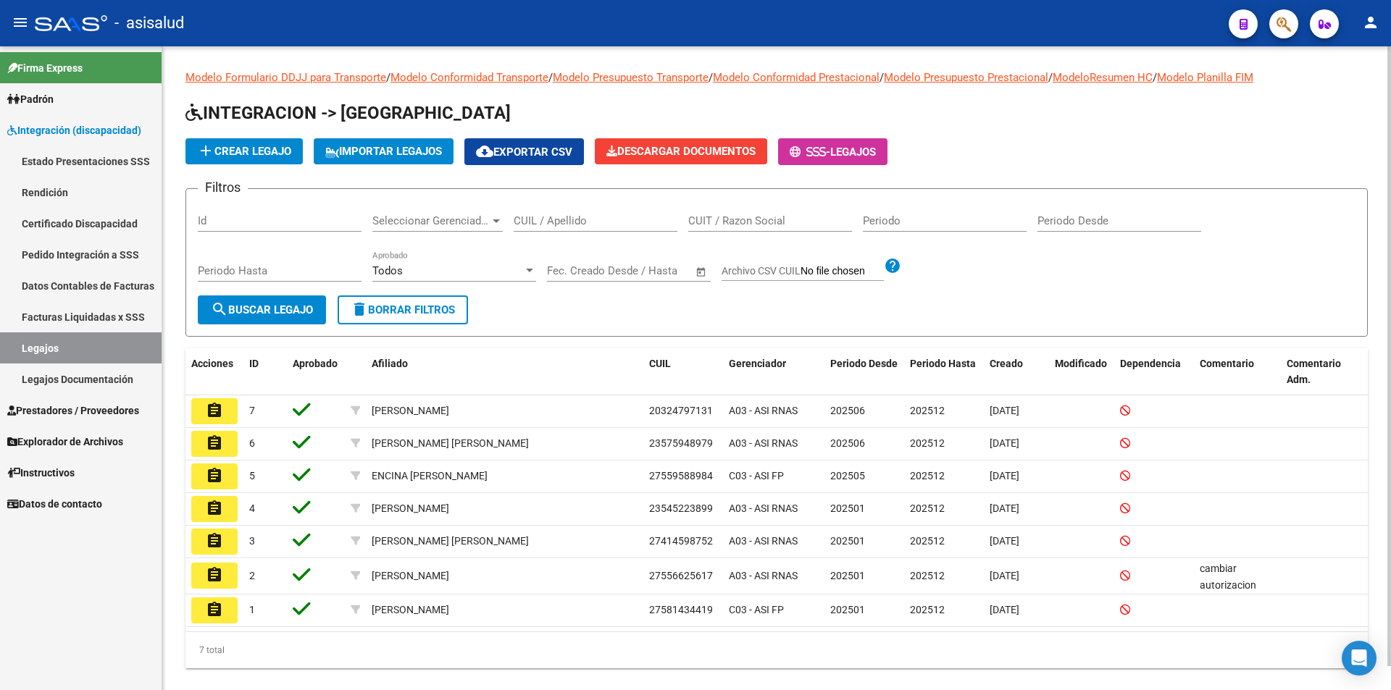 The height and width of the screenshot is (690, 1391). I want to click on input: End date, so click(642, 271).